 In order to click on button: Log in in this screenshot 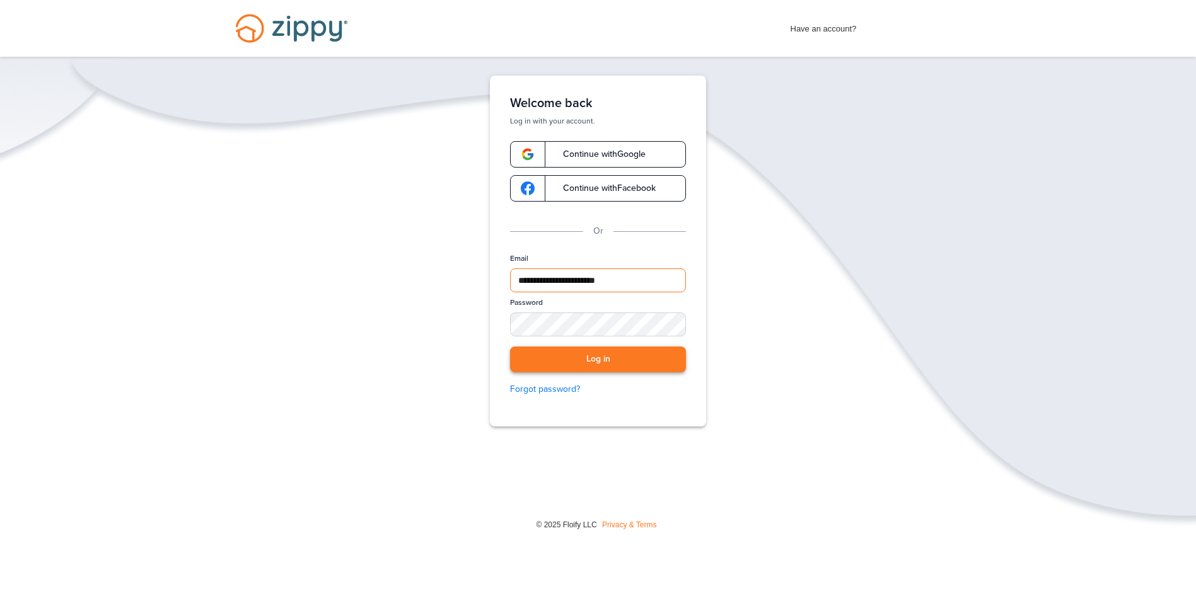, I will do `click(598, 359)`.